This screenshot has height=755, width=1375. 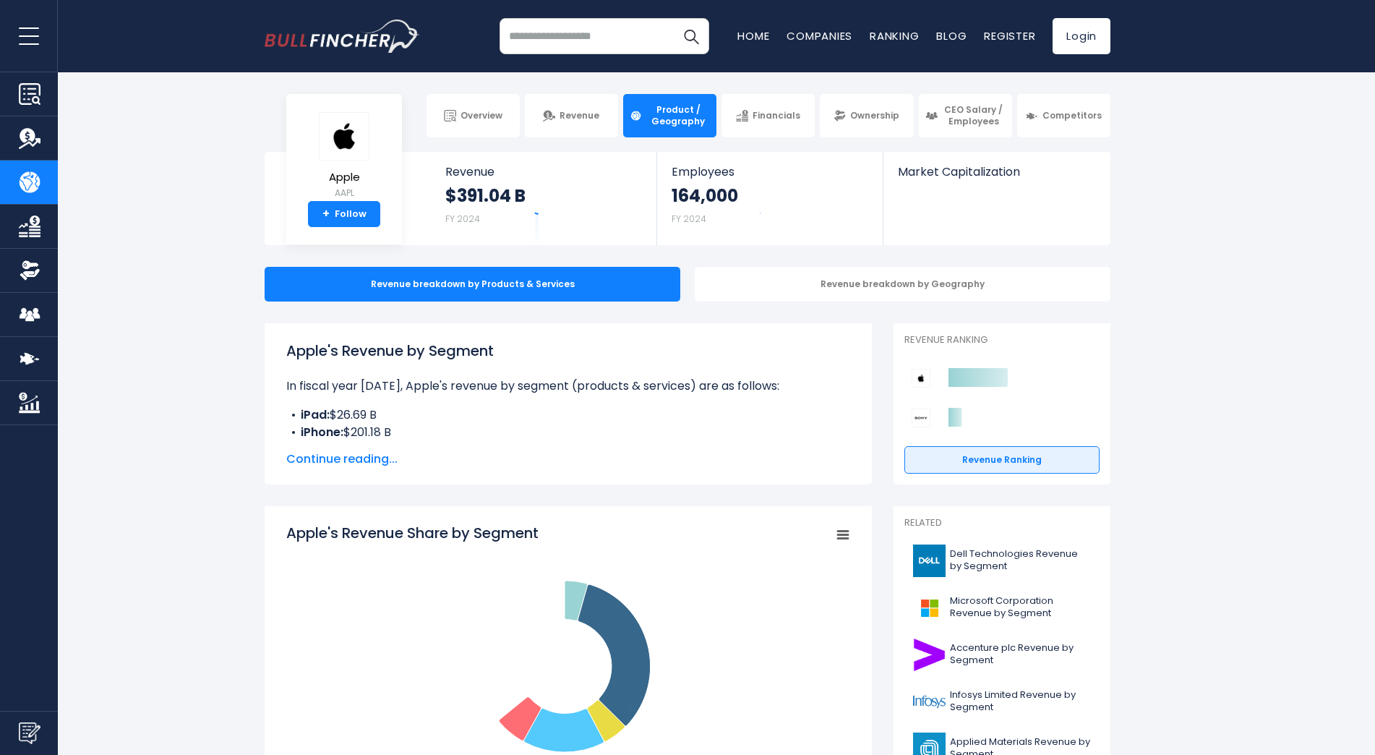 What do you see at coordinates (472, 284) in the screenshot?
I see `div: Revenue breakdown by Products & Services` at bounding box center [472, 284].